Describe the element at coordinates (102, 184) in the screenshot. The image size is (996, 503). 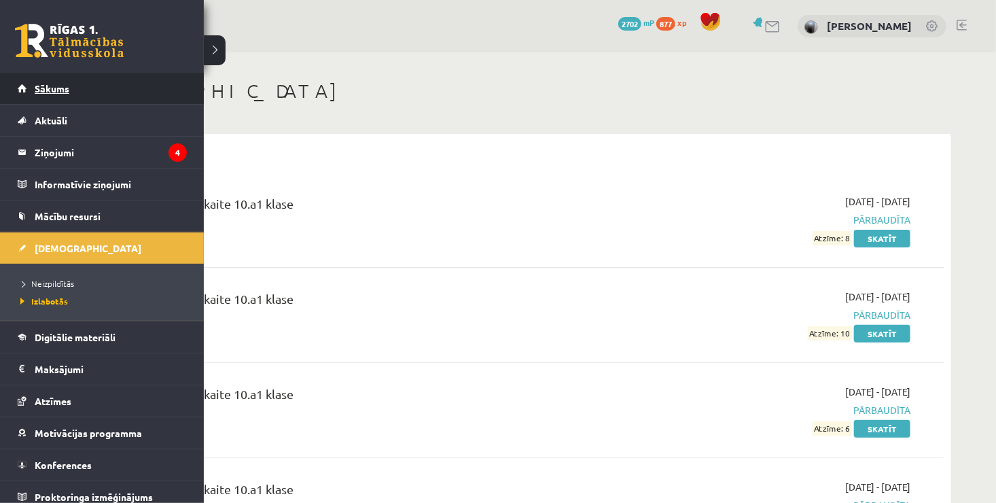
I see `a: Informatīvie ziņojumi` at that location.